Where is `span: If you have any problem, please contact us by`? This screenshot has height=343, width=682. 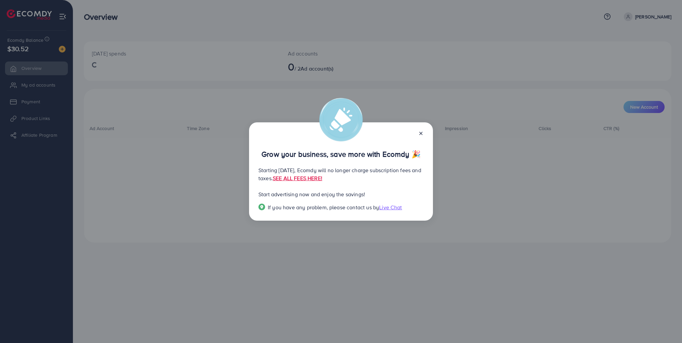 span: If you have any problem, please contact us by is located at coordinates (323, 207).